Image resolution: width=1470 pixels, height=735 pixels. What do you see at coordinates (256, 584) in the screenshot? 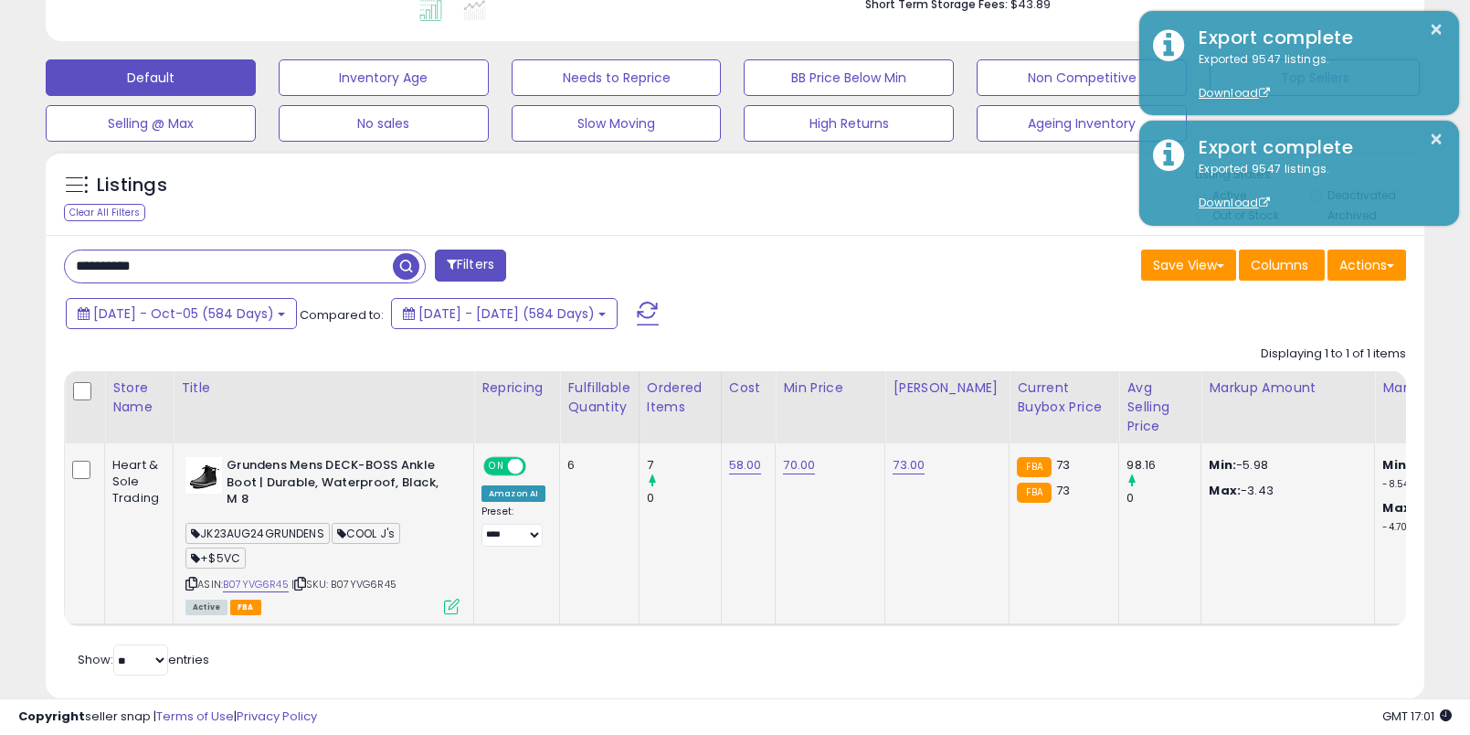
I see `a: B07YVG6R45` at bounding box center [256, 584].